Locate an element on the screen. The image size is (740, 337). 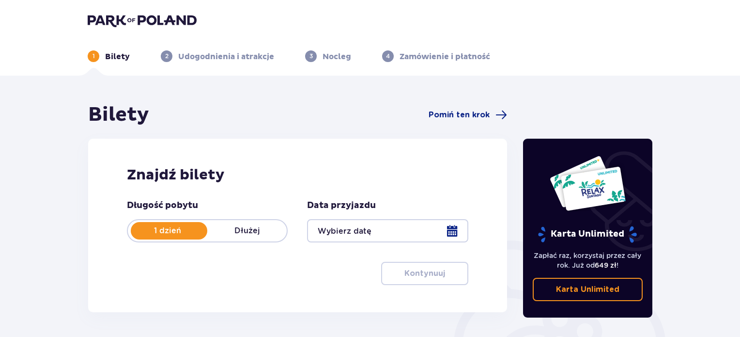
p: Data przyjazdu is located at coordinates (342, 205).